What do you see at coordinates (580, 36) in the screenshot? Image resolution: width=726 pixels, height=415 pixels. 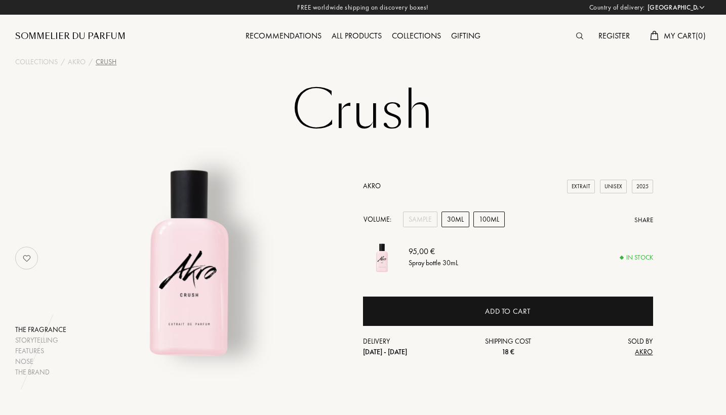 I see `img: search_icn.svg` at bounding box center [580, 36].